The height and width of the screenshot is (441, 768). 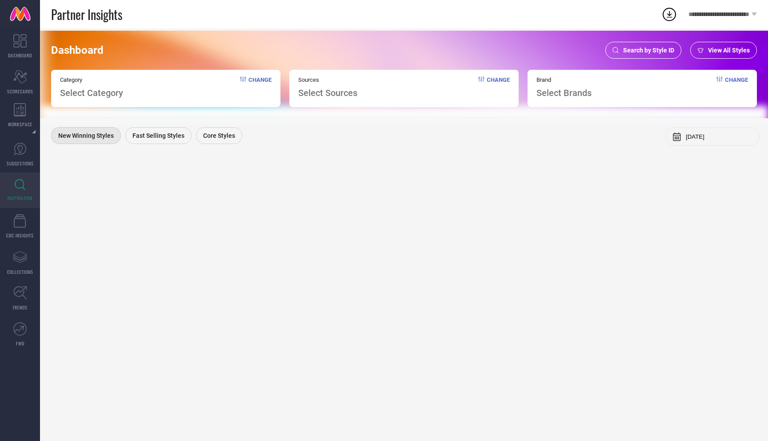 What do you see at coordinates (729, 50) in the screenshot?
I see `span: View All Styles` at bounding box center [729, 50].